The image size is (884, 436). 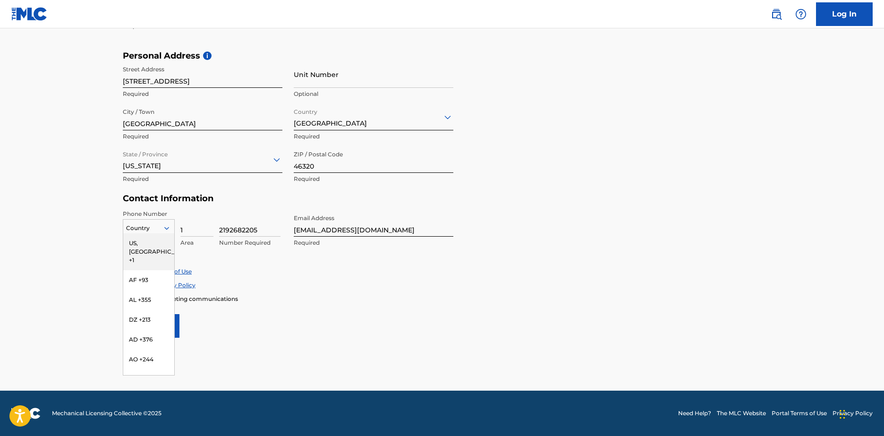 What do you see at coordinates (776, 14) in the screenshot?
I see `img: search` at bounding box center [776, 14].